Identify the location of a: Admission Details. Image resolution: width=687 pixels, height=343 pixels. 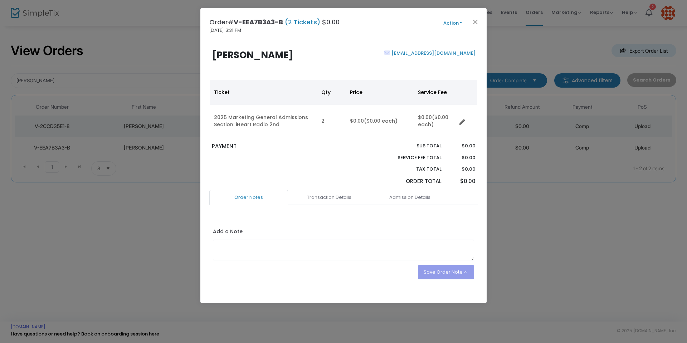
(410, 197).